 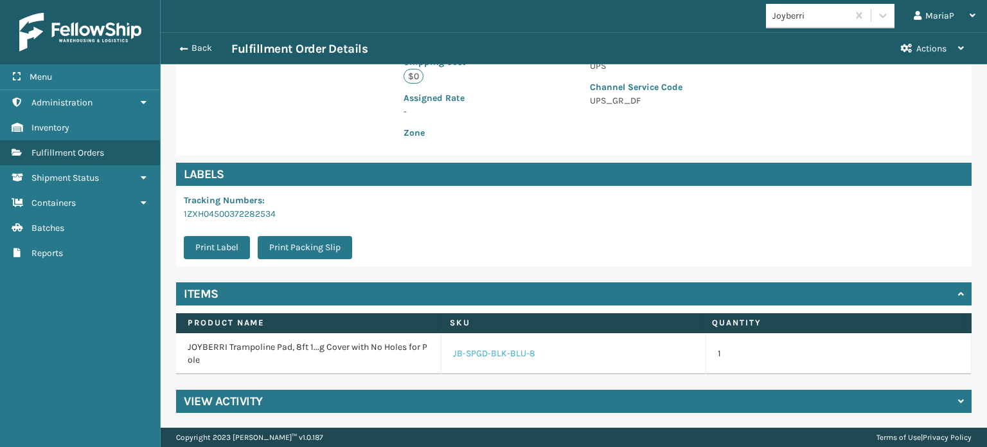 What do you see at coordinates (948, 437) in the screenshot?
I see `a: Privacy Policy` at bounding box center [948, 437].